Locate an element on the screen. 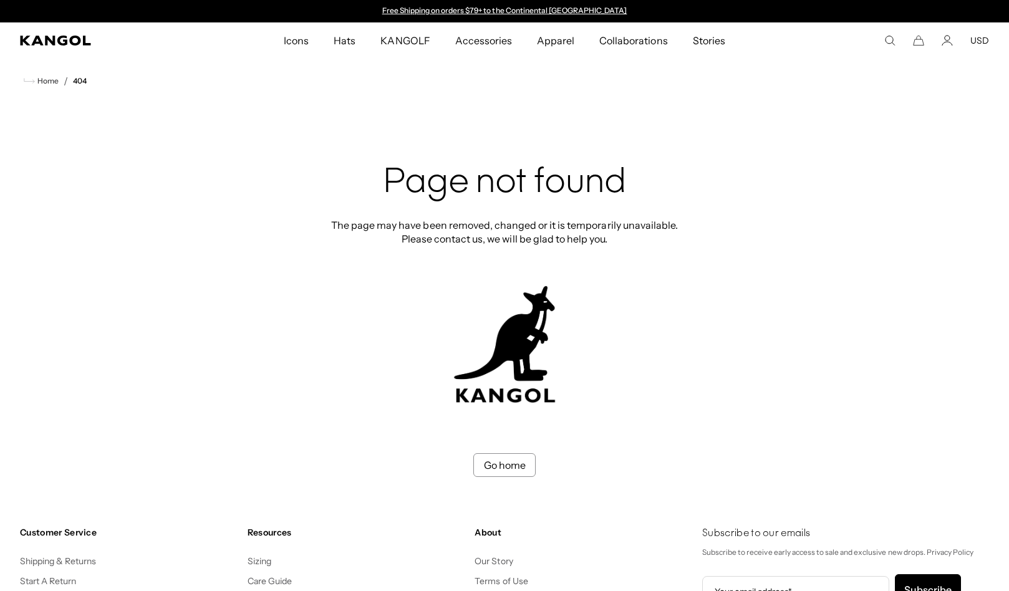 This screenshot has width=1009, height=591. a: Our Story is located at coordinates (493, 561).